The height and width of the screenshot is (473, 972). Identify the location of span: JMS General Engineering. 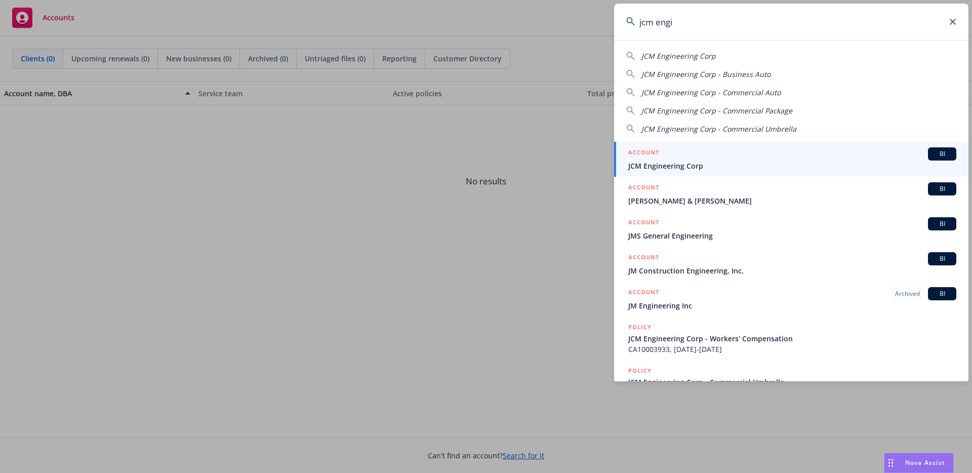
(792, 235).